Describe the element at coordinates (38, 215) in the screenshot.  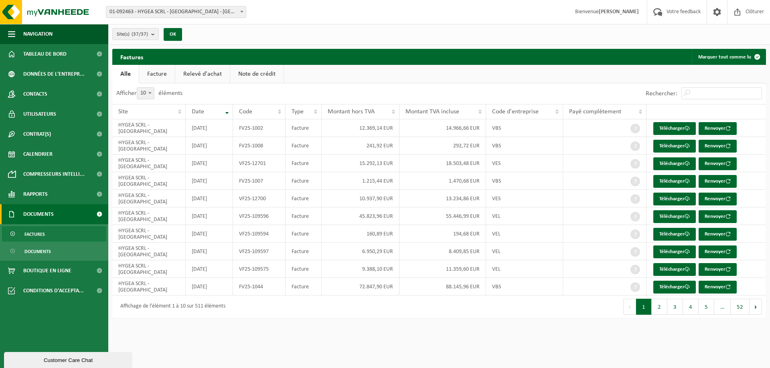
I see `span: Documents` at that location.